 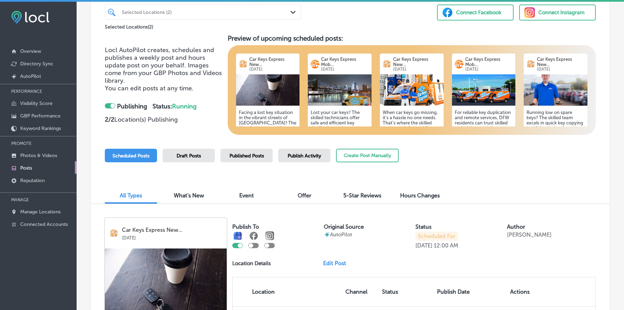 What do you see at coordinates (412, 38) in the screenshot?
I see `h3: Preview of upcoming scheduled posts:` at bounding box center [412, 38].